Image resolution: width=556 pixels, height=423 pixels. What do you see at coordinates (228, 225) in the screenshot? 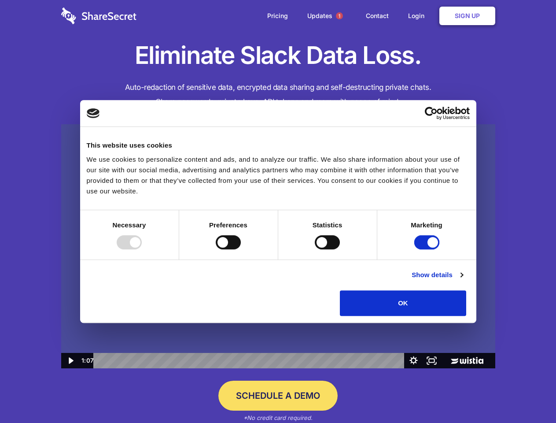
I see `strong: Preferences` at bounding box center [228, 225].